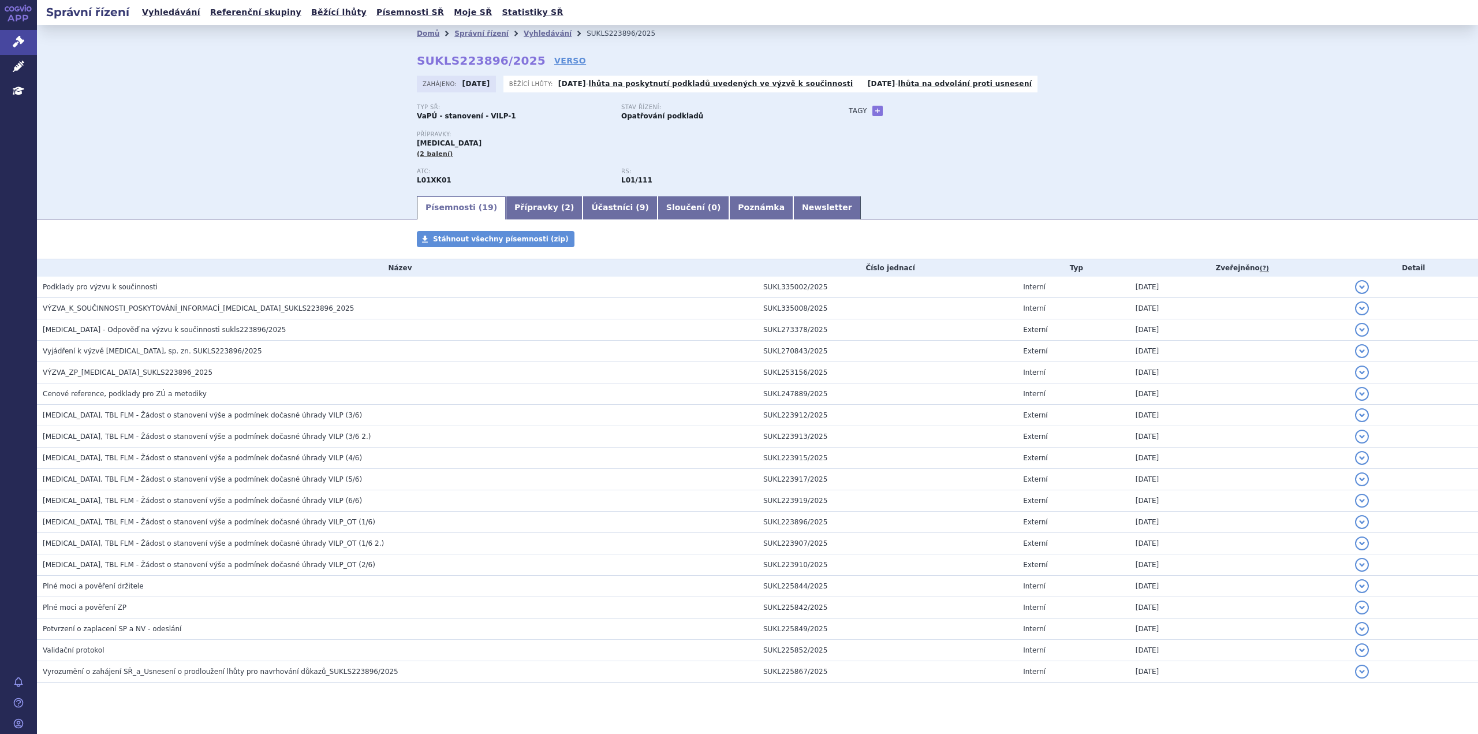 This screenshot has width=1478, height=734. I want to click on p: Stav řízení:, so click(718, 107).